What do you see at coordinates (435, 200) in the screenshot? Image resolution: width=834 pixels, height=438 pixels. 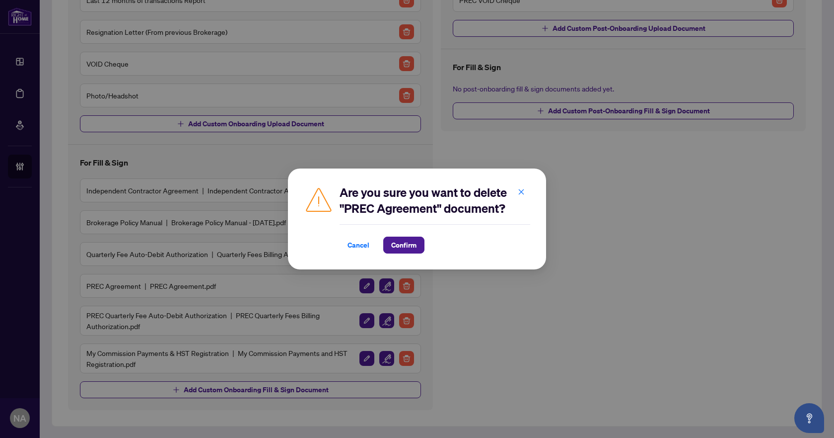 I see `h2: Are you sure you want to delete "PREC Agreement" document?` at bounding box center [435, 200].